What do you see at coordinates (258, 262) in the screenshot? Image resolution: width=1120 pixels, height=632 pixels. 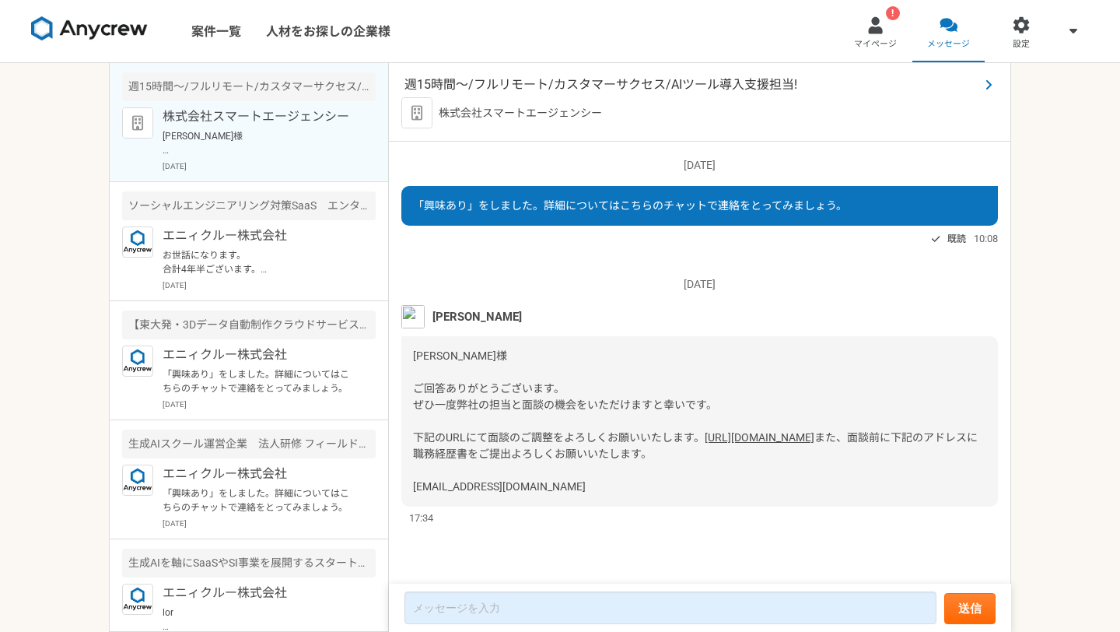 I see `p: お世話になります。 合計4年半ございます。 興味あります。` at bounding box center [258, 262].